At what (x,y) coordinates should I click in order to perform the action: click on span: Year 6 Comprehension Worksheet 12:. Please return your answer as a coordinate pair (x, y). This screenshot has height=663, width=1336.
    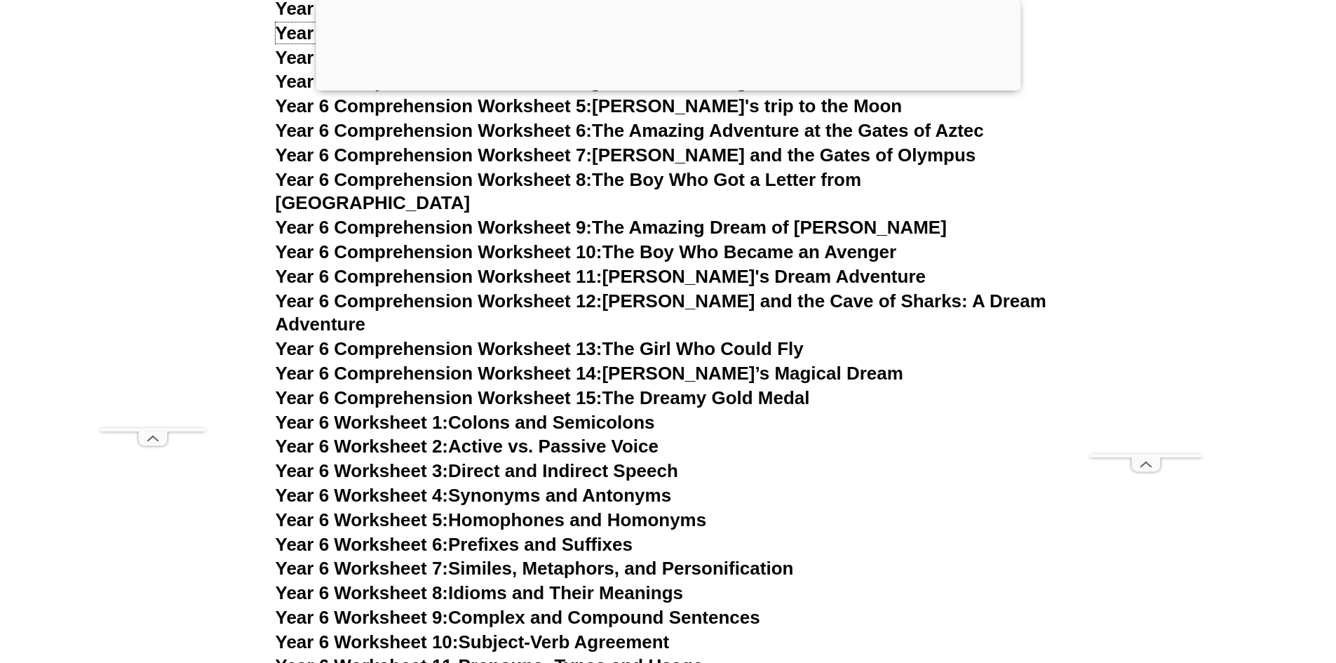
    Looking at the image, I should click on (439, 301).